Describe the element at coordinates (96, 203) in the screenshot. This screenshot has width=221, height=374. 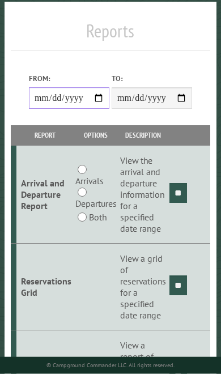
I see `label: Departures` at that location.